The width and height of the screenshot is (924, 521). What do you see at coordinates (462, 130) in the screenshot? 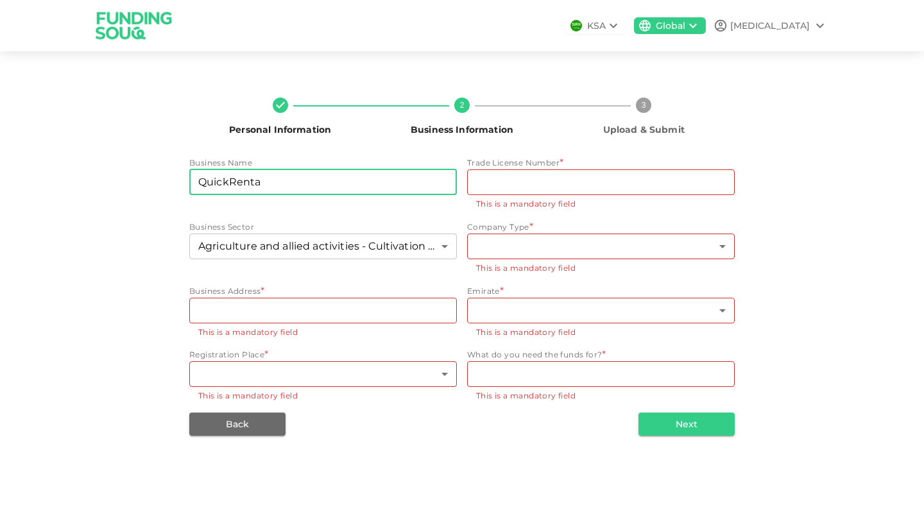
I see `span: Business Information` at bounding box center [462, 130].